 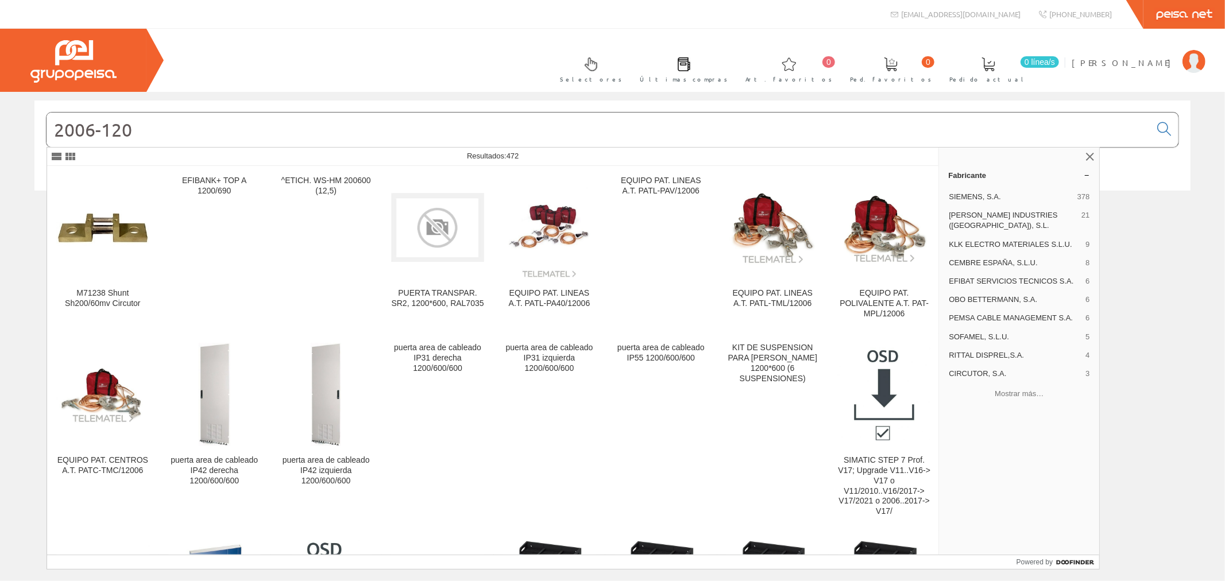 What do you see at coordinates (437, 249) in the screenshot?
I see `a: PUERTA TRANSPAR. SR2, 1200*600, RAL7035 PUERTA TRANSPAR. SR2, 1200*600, RAL7035` at bounding box center [437, 249].